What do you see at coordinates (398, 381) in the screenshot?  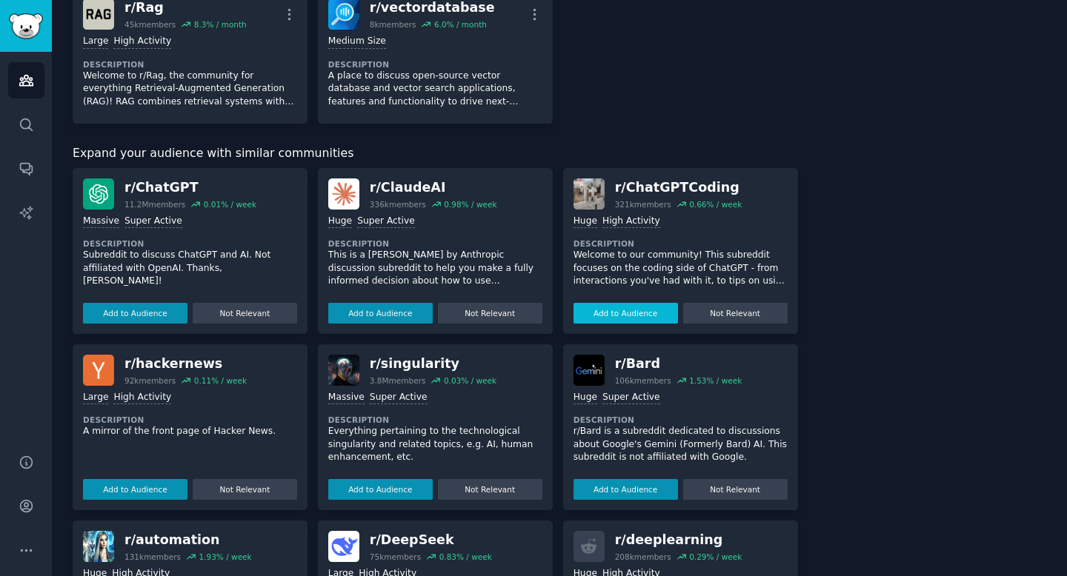 I see `div: 3.8M members` at bounding box center [398, 381].